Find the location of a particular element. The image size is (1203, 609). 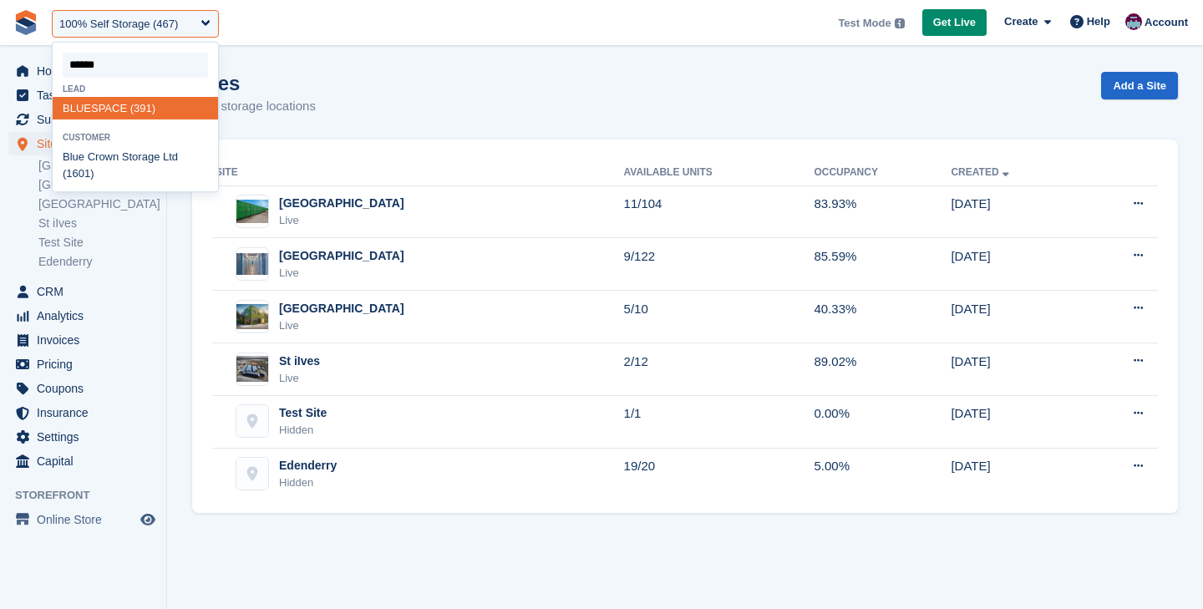

span: Online Store is located at coordinates (87, 520).